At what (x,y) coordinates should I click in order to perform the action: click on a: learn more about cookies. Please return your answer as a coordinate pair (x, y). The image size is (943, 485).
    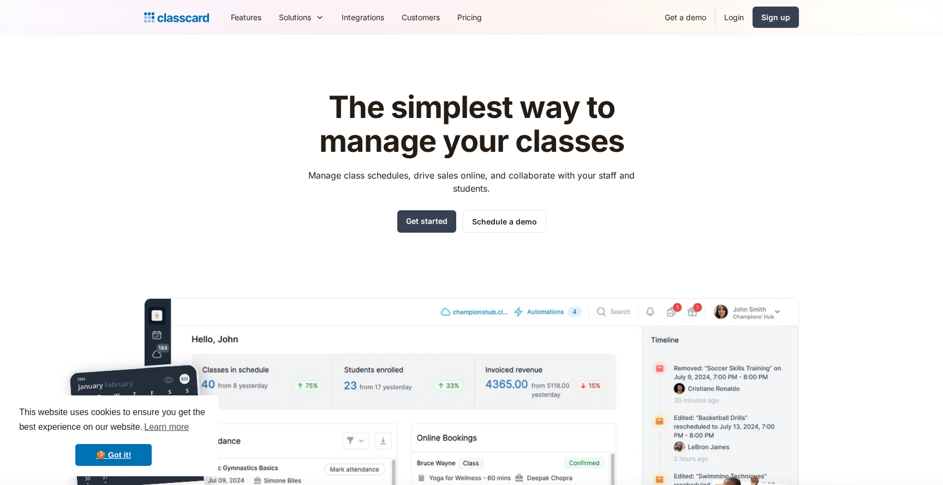
    Looking at the image, I should click on (167, 427).